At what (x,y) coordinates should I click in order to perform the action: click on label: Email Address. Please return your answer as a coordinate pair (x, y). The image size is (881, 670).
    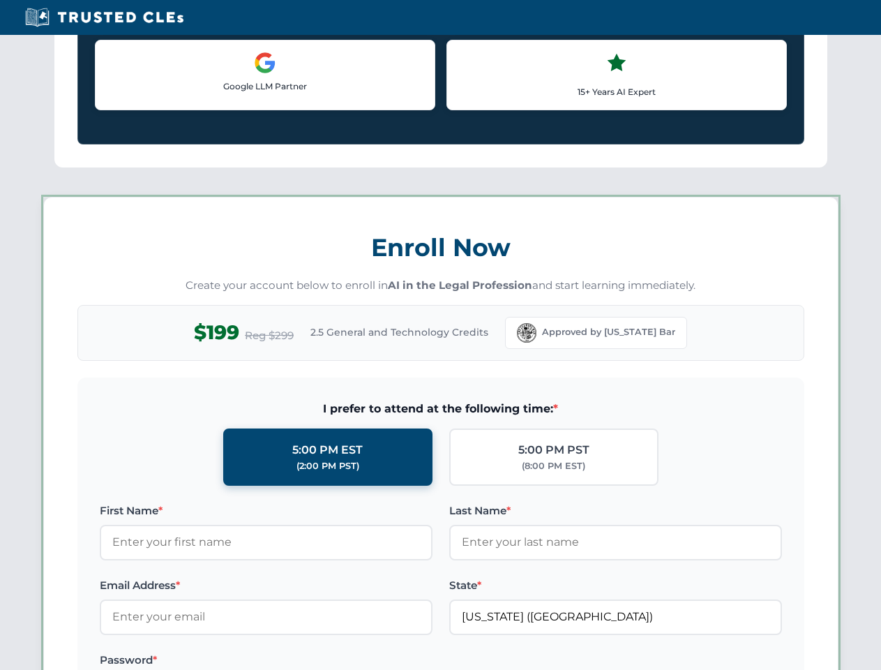
    Looking at the image, I should click on (266, 585).